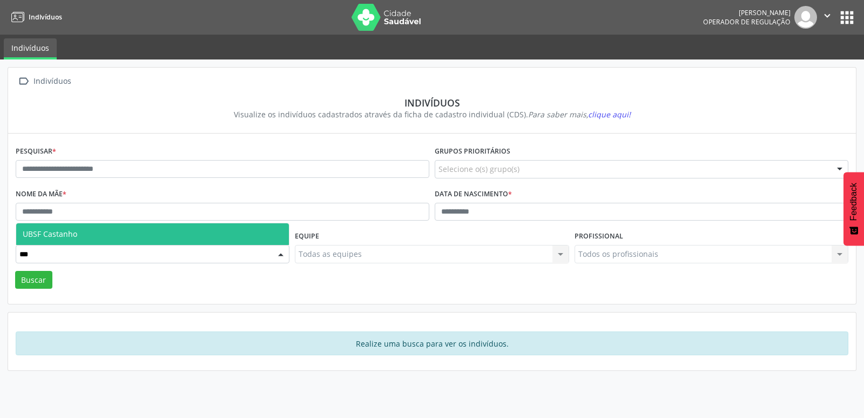  Describe the element at coordinates (41, 194) in the screenshot. I see `label: Nome da mãe` at that location.